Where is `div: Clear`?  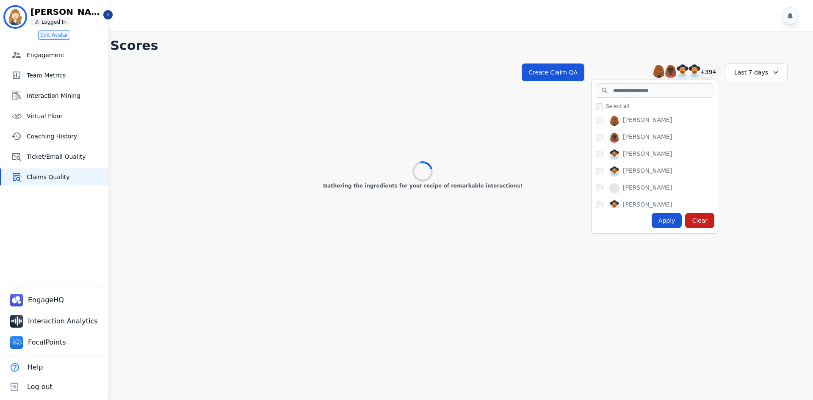
div: Clear is located at coordinates (699, 221).